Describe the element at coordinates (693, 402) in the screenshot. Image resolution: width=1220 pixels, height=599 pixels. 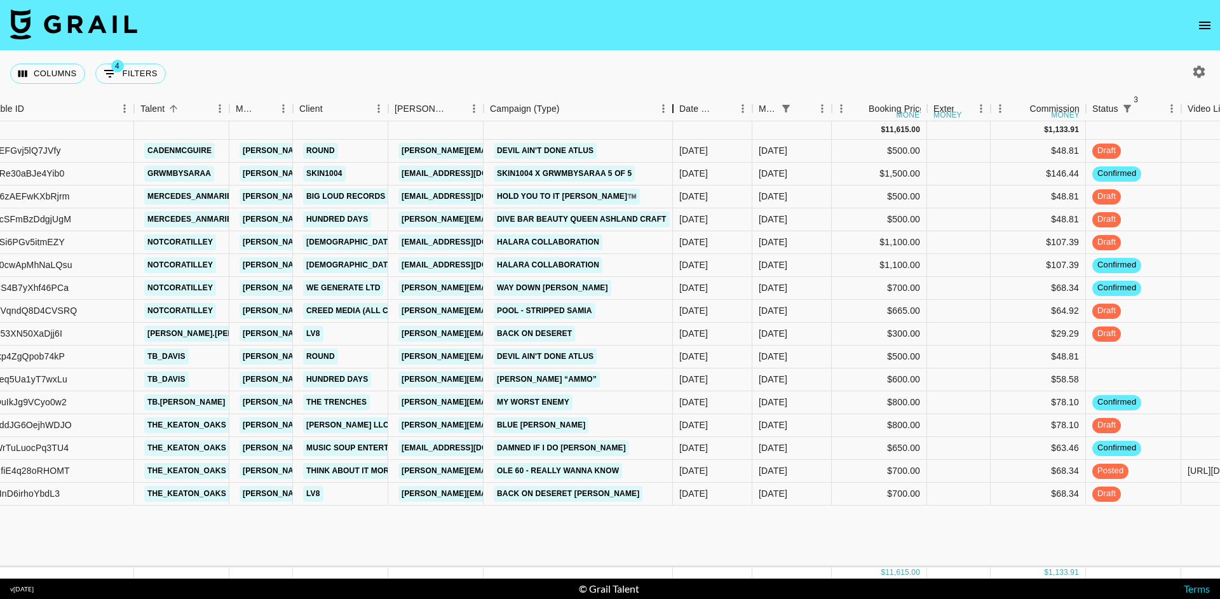
I see `div: 8/13/2025` at that location.